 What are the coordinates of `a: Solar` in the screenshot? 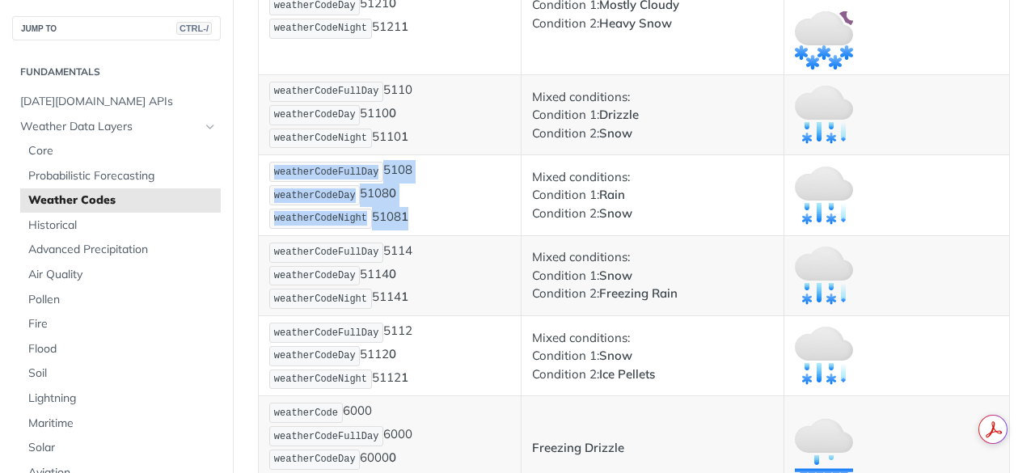 It's located at (120, 448).